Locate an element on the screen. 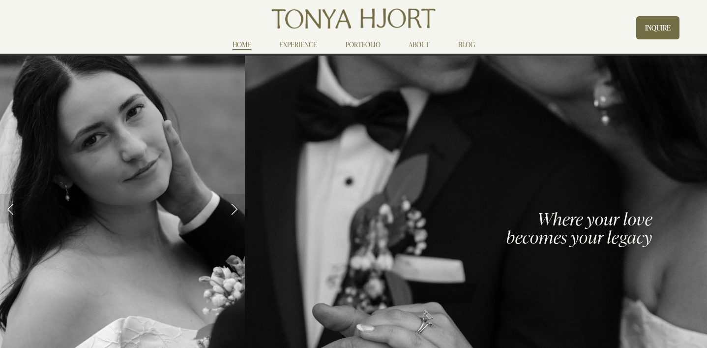 This screenshot has height=348, width=707. a: EXPERIENCE is located at coordinates (298, 45).